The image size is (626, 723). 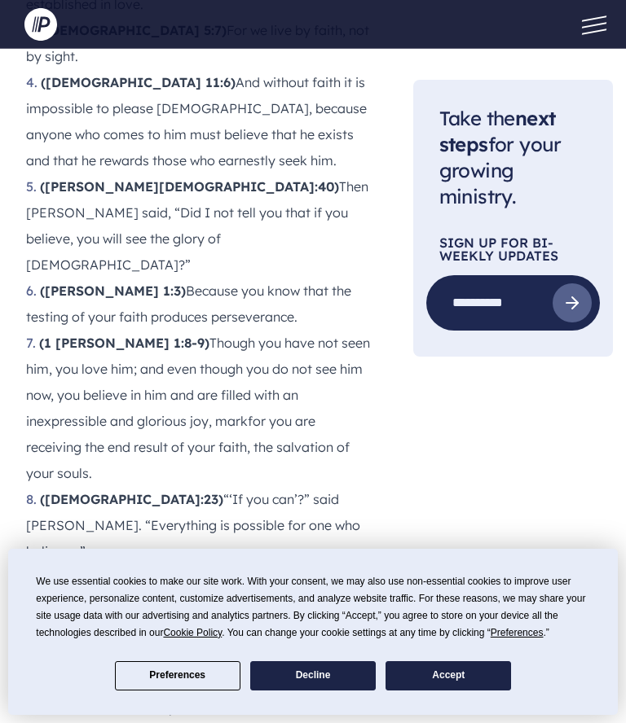 What do you see at coordinates (500, 157) in the screenshot?
I see `span: Take the for your growing ministry.` at bounding box center [500, 157].